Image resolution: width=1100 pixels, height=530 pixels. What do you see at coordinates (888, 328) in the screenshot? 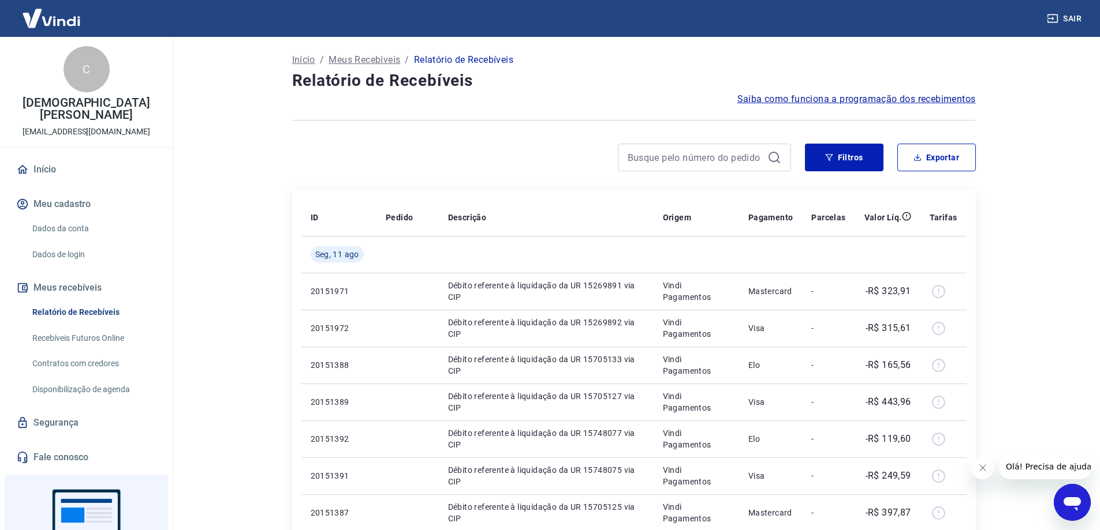
I see `p: -R$ 315,61` at bounding box center [888, 328].